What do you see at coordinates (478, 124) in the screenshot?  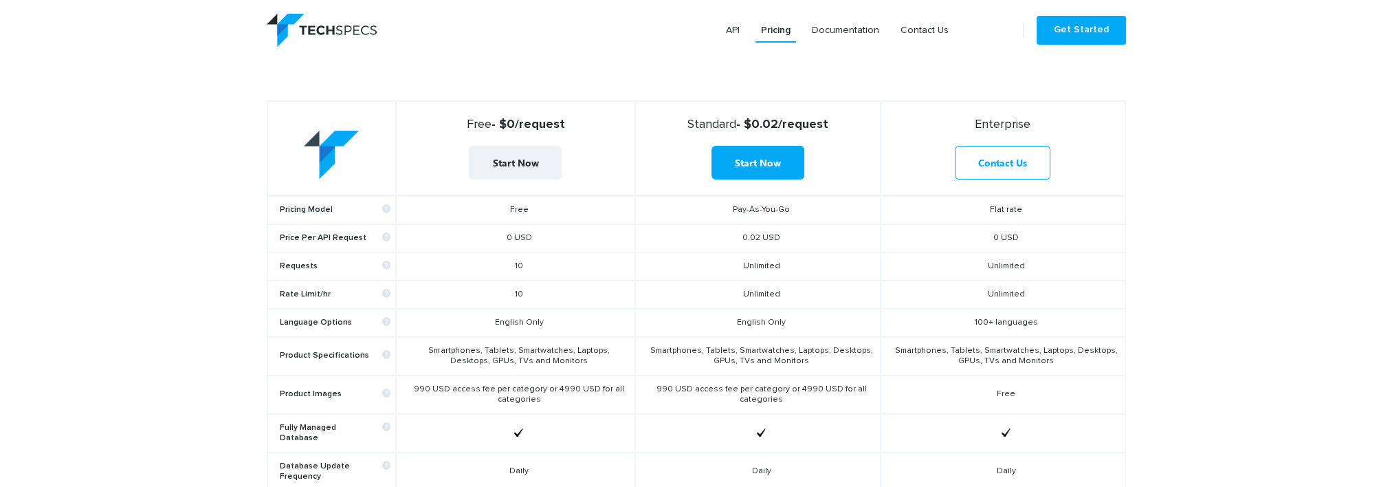 I see `span: Free` at bounding box center [478, 124].